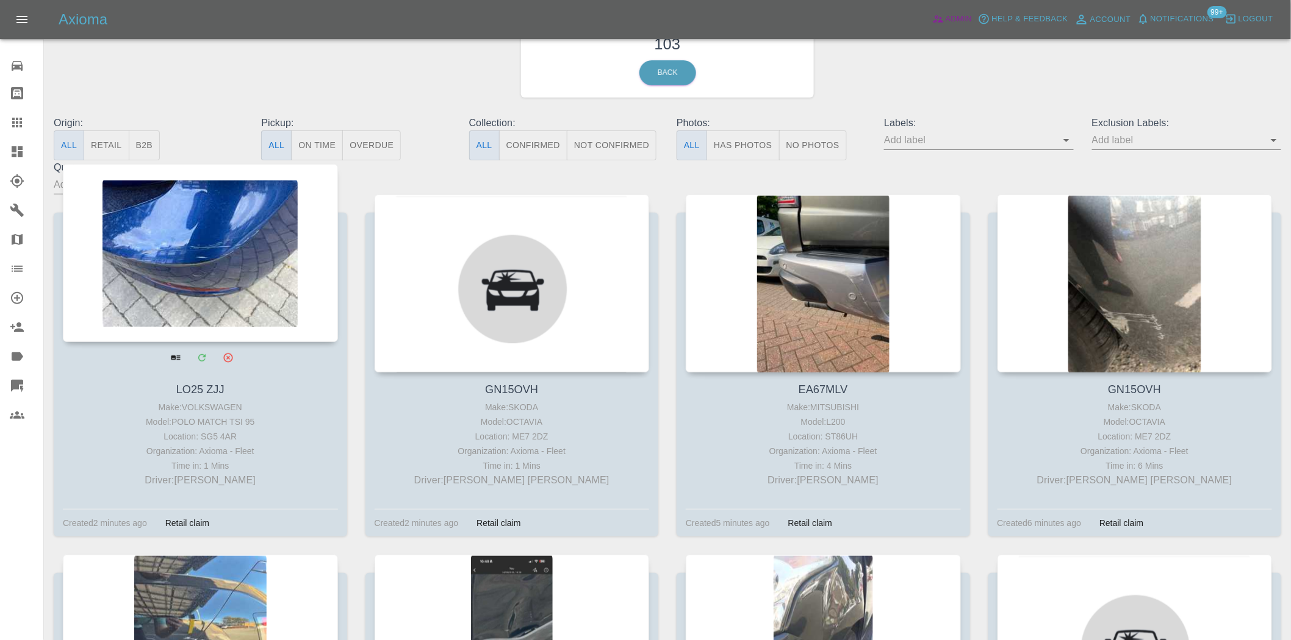  Describe the element at coordinates (533, 145) in the screenshot. I see `button: Confirmed` at that location.